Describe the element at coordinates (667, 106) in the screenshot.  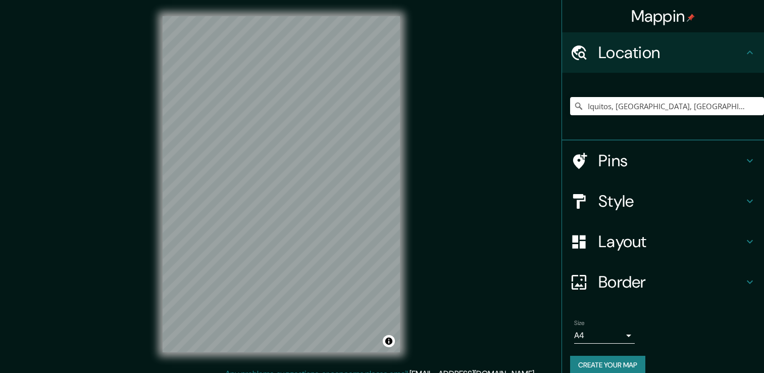
I see `input: Pick your city or area` at that location.